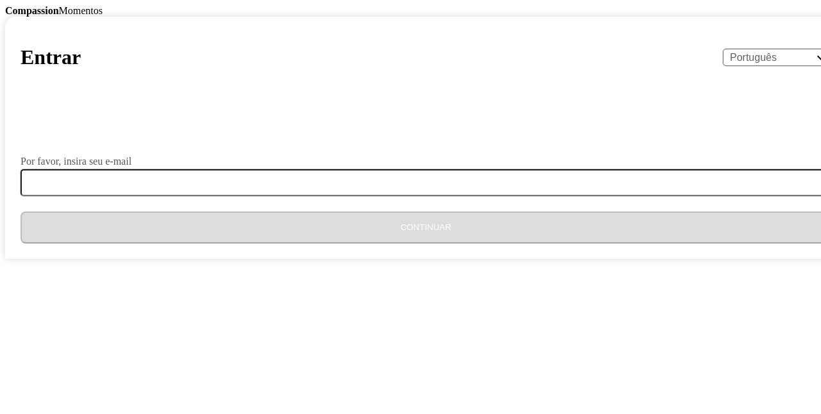 Image resolution: width=821 pixels, height=414 pixels. Describe the element at coordinates (51, 57) in the screenshot. I see `h1: Entrar` at that location.